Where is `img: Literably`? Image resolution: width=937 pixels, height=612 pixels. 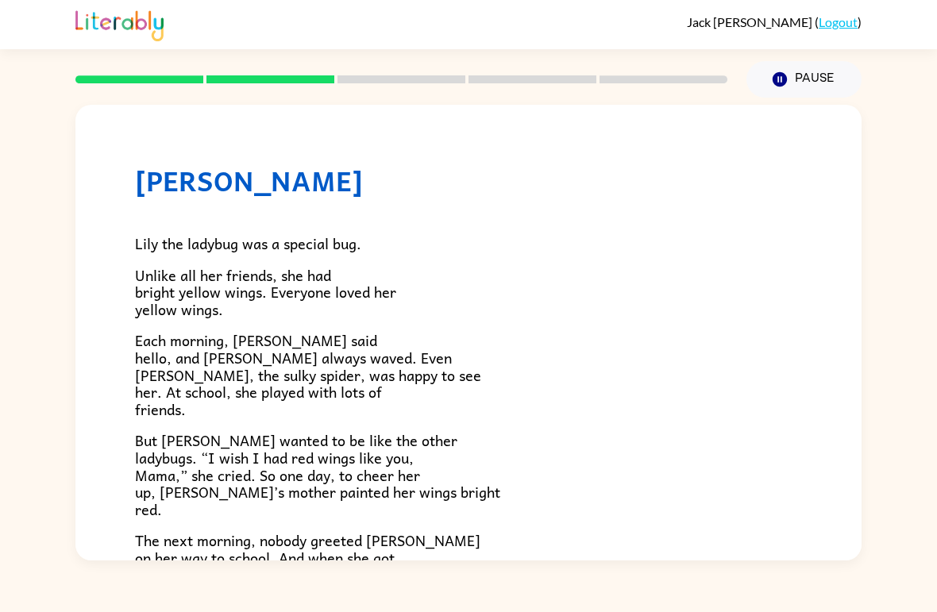
img: Literably is located at coordinates (119, 24).